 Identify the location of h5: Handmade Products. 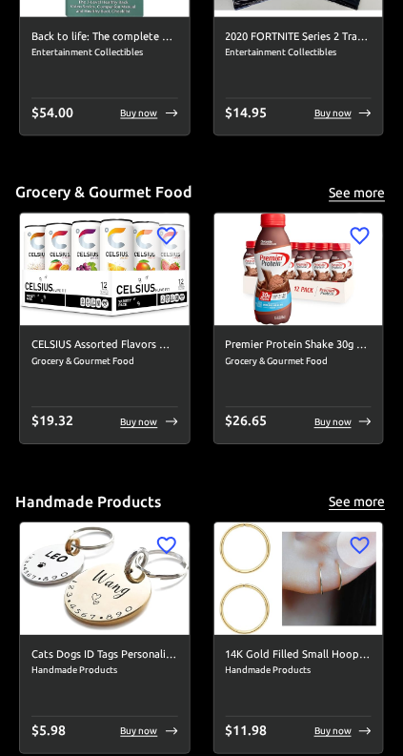
(88, 502).